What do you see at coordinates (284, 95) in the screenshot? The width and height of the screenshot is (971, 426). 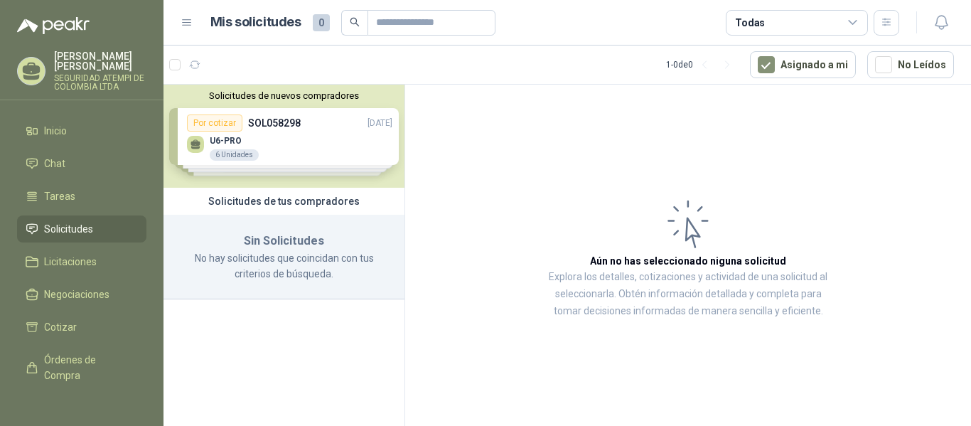 I see `button: Solicitudes de nuevos compradores` at bounding box center [284, 95].